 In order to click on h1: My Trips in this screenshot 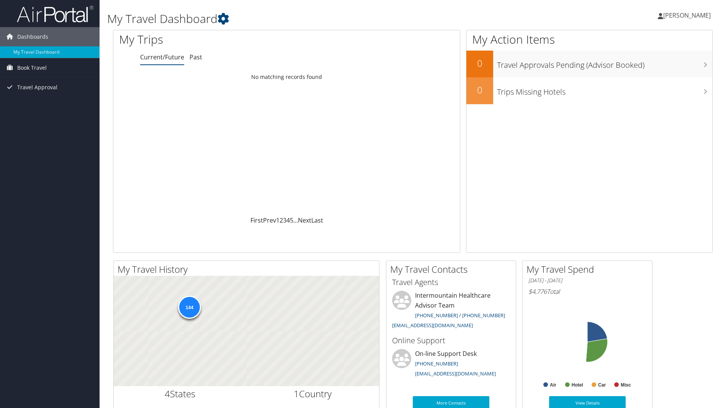, I will do `click(215, 39)`.